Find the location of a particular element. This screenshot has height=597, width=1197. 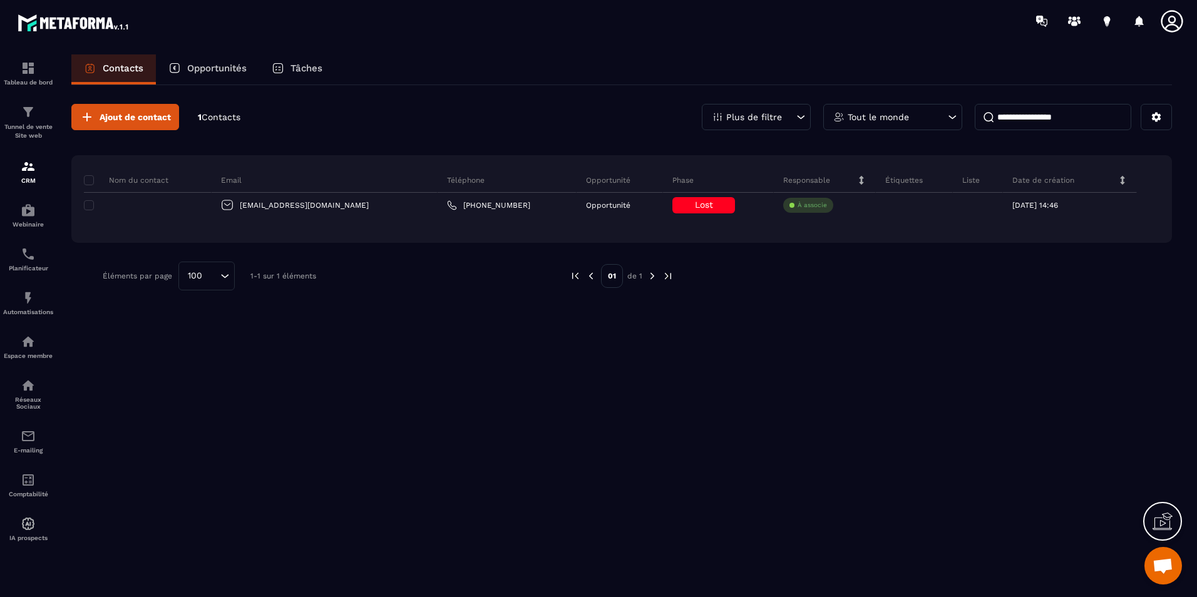

p: À associe is located at coordinates (812, 205).